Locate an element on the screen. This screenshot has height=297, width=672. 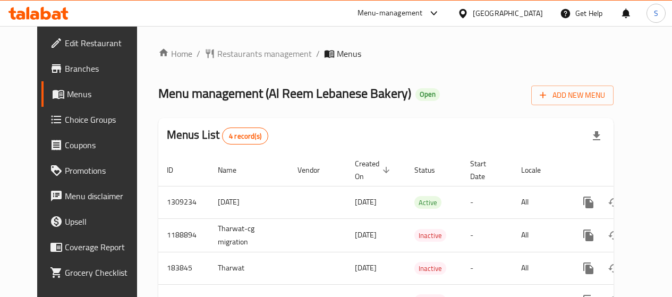
a: Grocery Checklist is located at coordinates (95, 273).